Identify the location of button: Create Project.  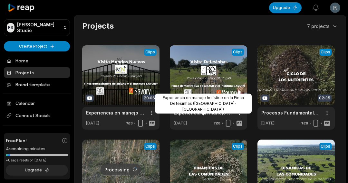
(37, 46).